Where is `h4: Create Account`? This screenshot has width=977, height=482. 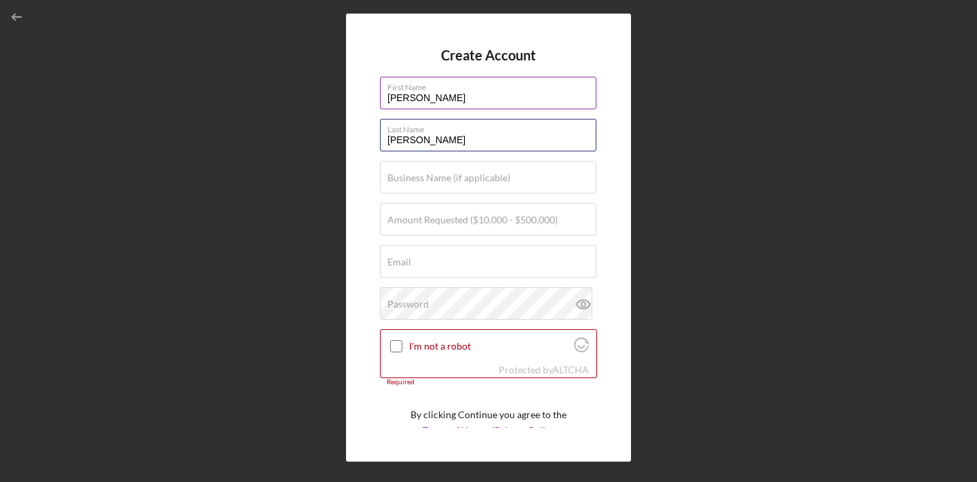
h4: Create Account is located at coordinates (488, 55).